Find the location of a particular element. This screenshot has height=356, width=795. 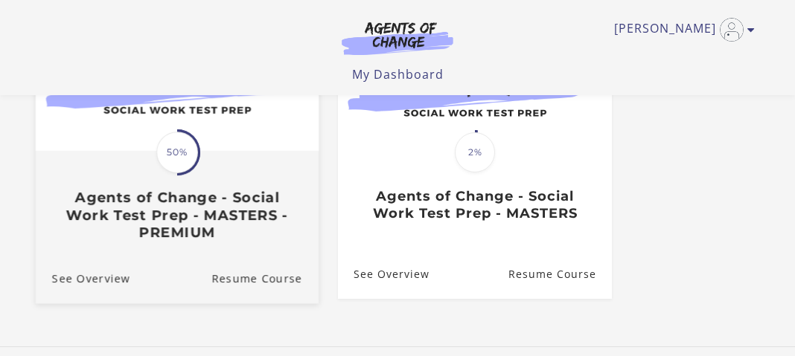

a: Agents of Change - Social Work Test Prep - MASTERS - PREMIUM: Resume Course is located at coordinates (265, 278).